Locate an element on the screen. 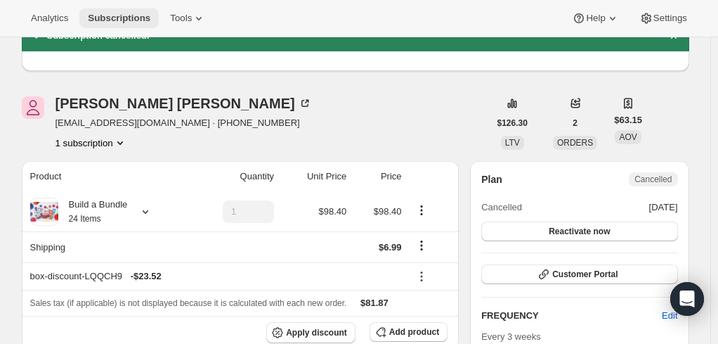 The image size is (718, 344). span: Subscriptions is located at coordinates (119, 18).